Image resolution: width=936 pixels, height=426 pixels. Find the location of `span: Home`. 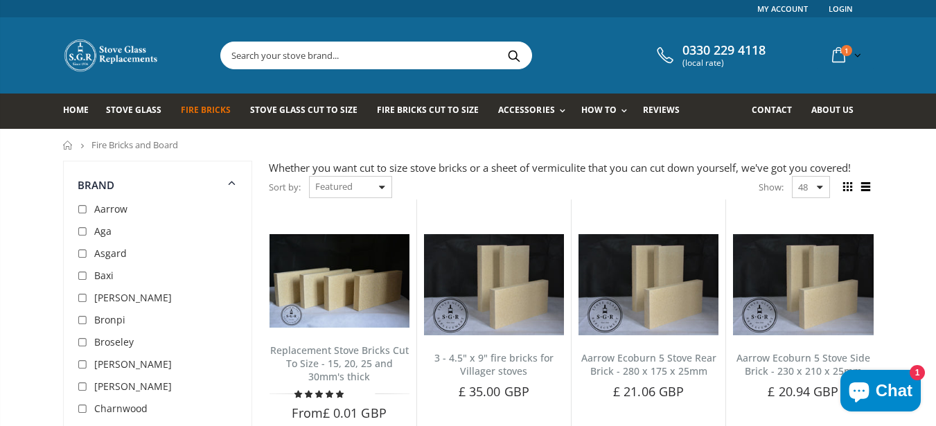

span: Home is located at coordinates (76, 109).